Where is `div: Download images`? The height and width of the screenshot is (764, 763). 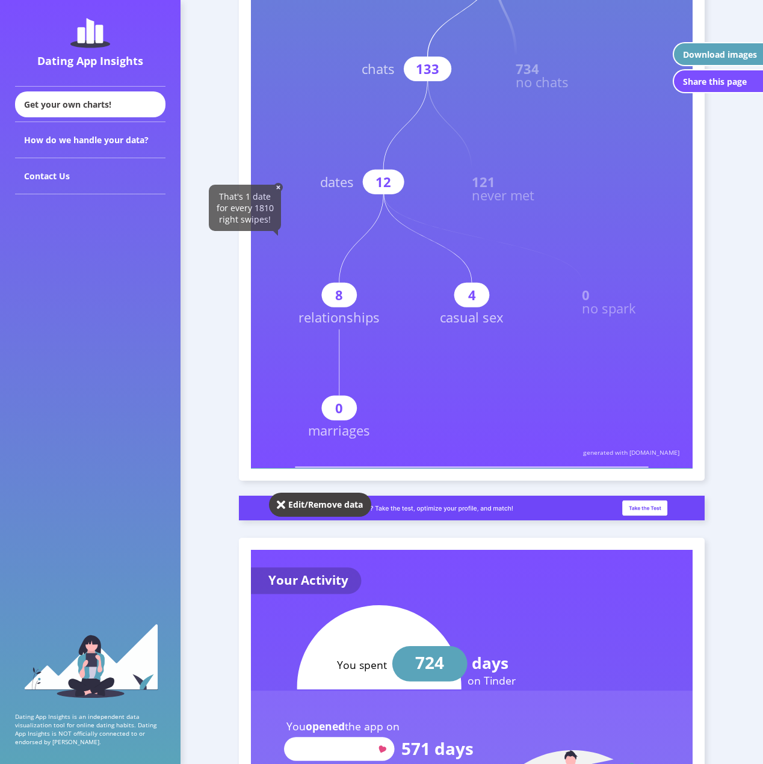 div: Download images is located at coordinates (719, 54).